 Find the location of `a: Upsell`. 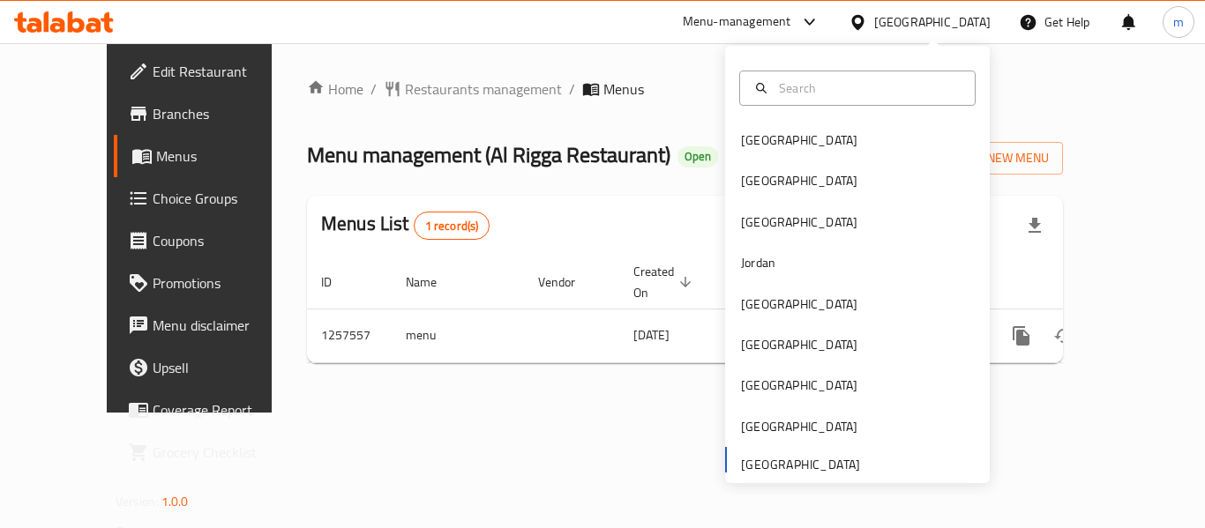

a: Upsell is located at coordinates (211, 368).